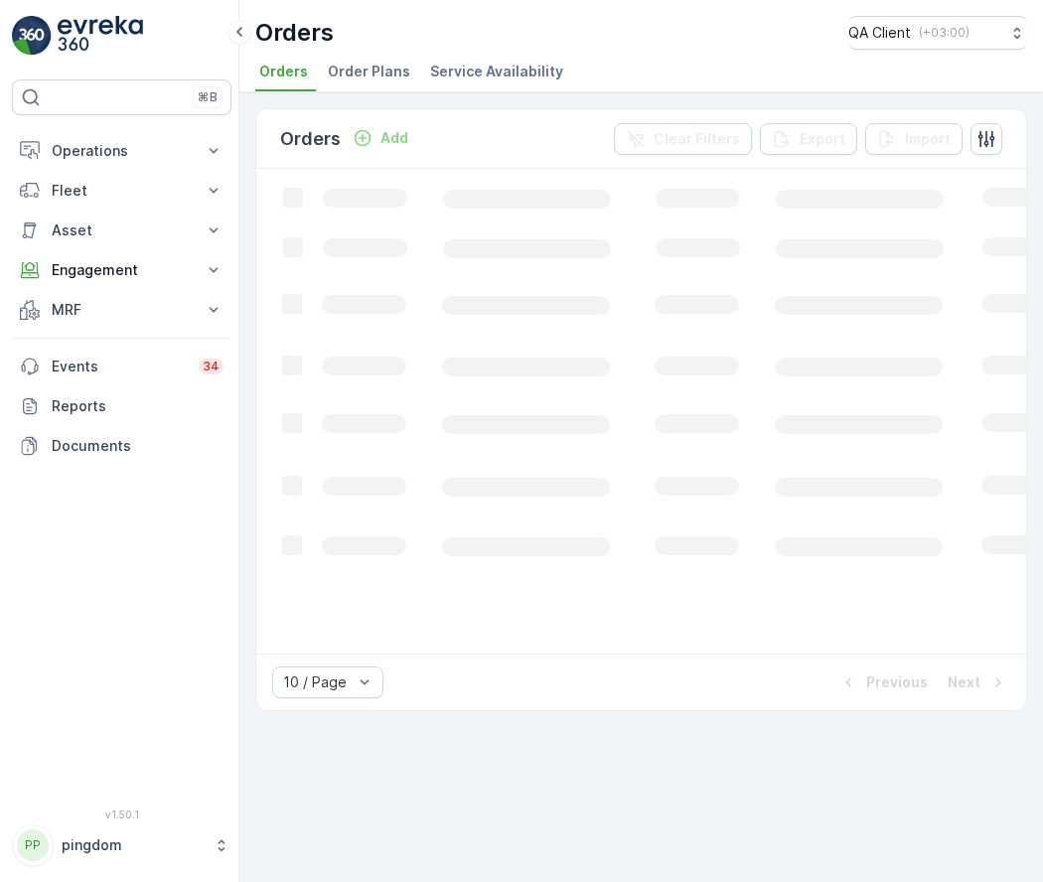 This screenshot has width=1043, height=882. I want to click on p: Export, so click(822, 139).